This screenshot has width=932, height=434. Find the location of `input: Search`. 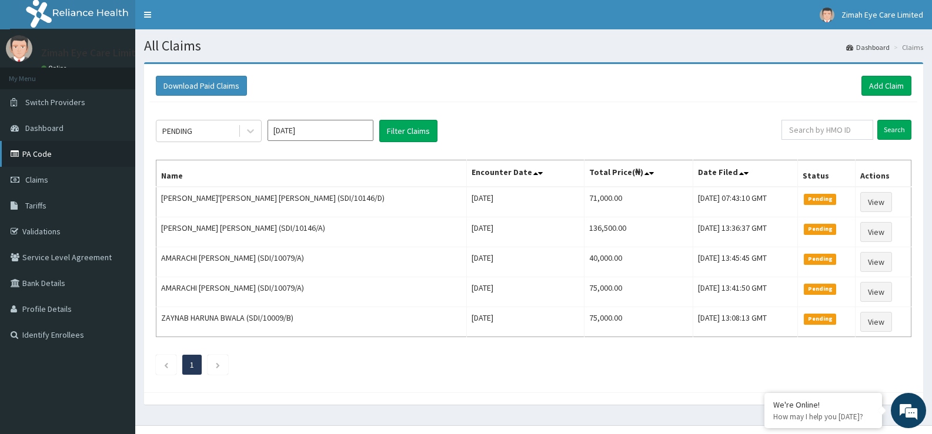

input: Search is located at coordinates (894, 130).